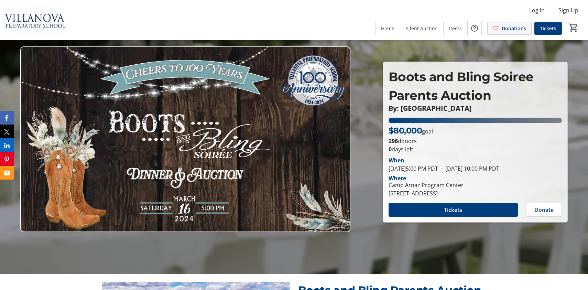  Describe the element at coordinates (390, 149) in the screenshot. I see `span: 0` at that location.